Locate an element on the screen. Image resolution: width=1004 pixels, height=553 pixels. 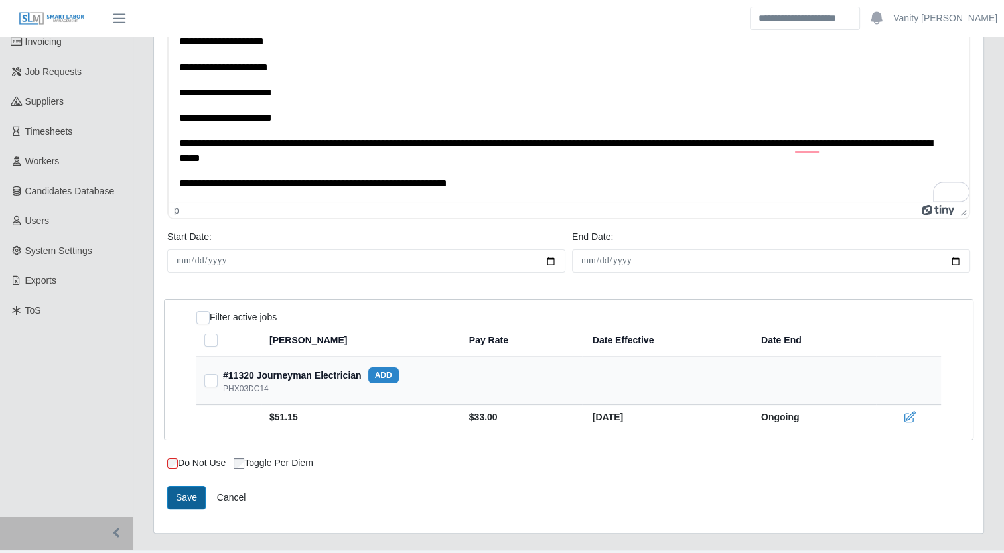
span: Timesheets is located at coordinates (49, 131).